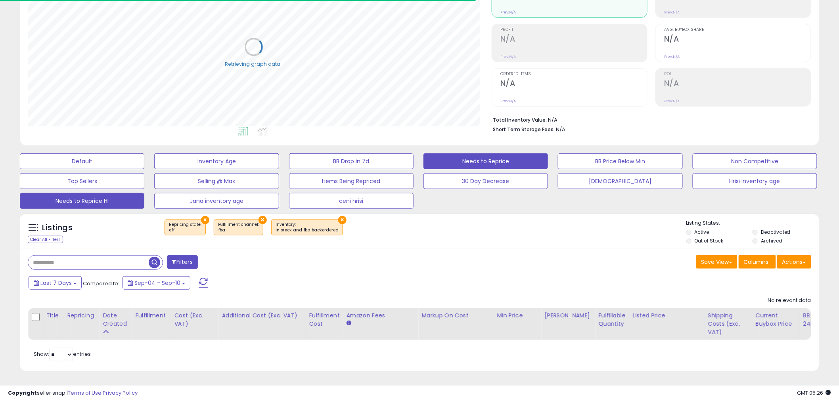  I want to click on button: Needs to Reprice, so click(486, 161).